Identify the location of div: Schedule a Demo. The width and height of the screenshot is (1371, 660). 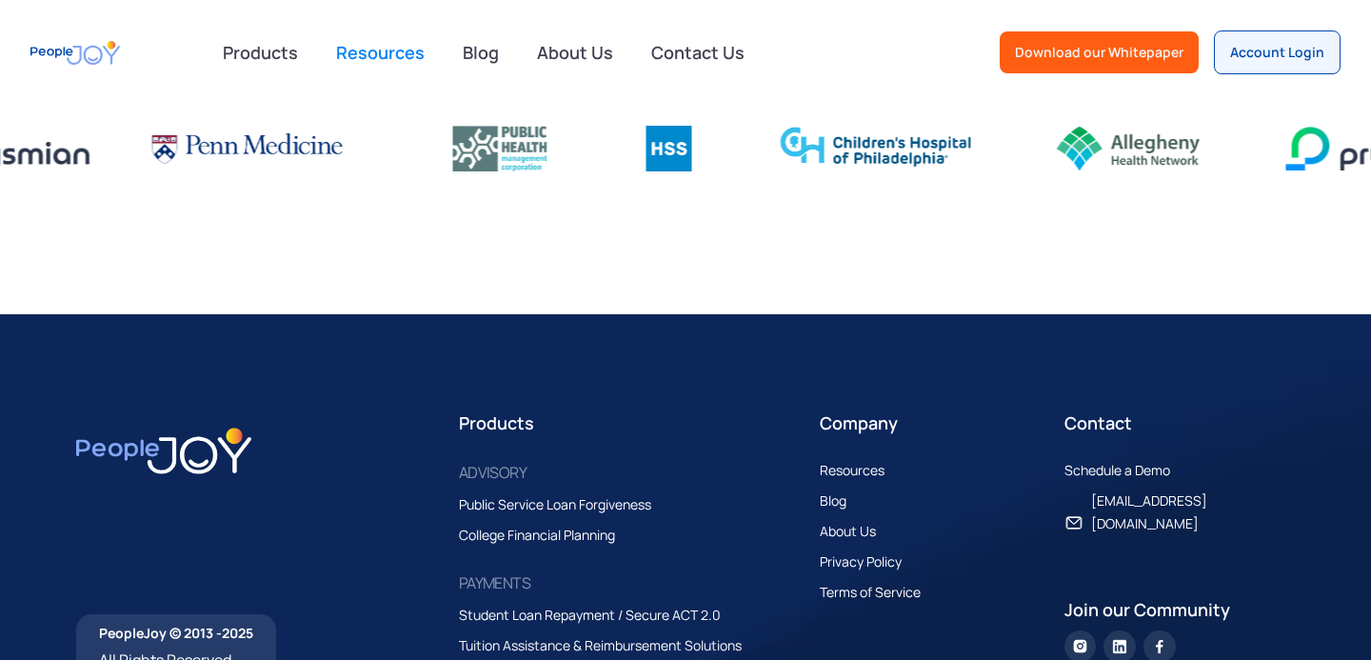
(1117, 470).